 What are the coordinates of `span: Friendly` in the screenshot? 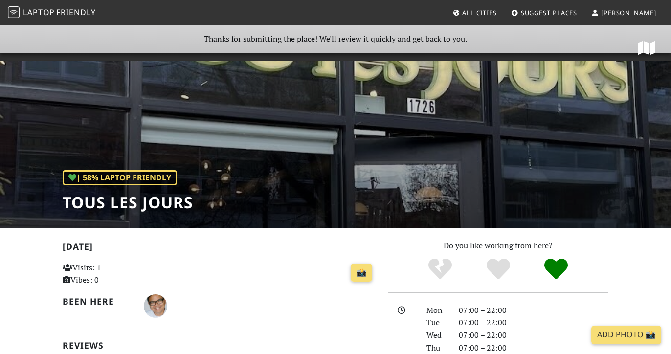 It's located at (76, 12).